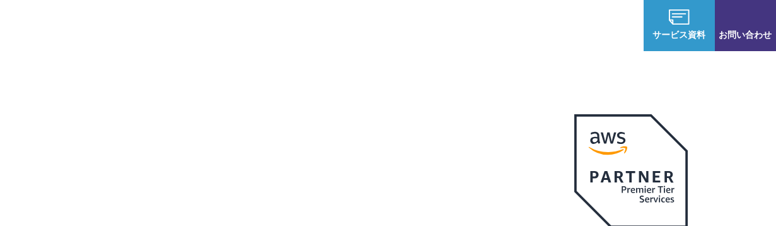 The width and height of the screenshot is (776, 226). I want to click on span: サービス資料, so click(679, 34).